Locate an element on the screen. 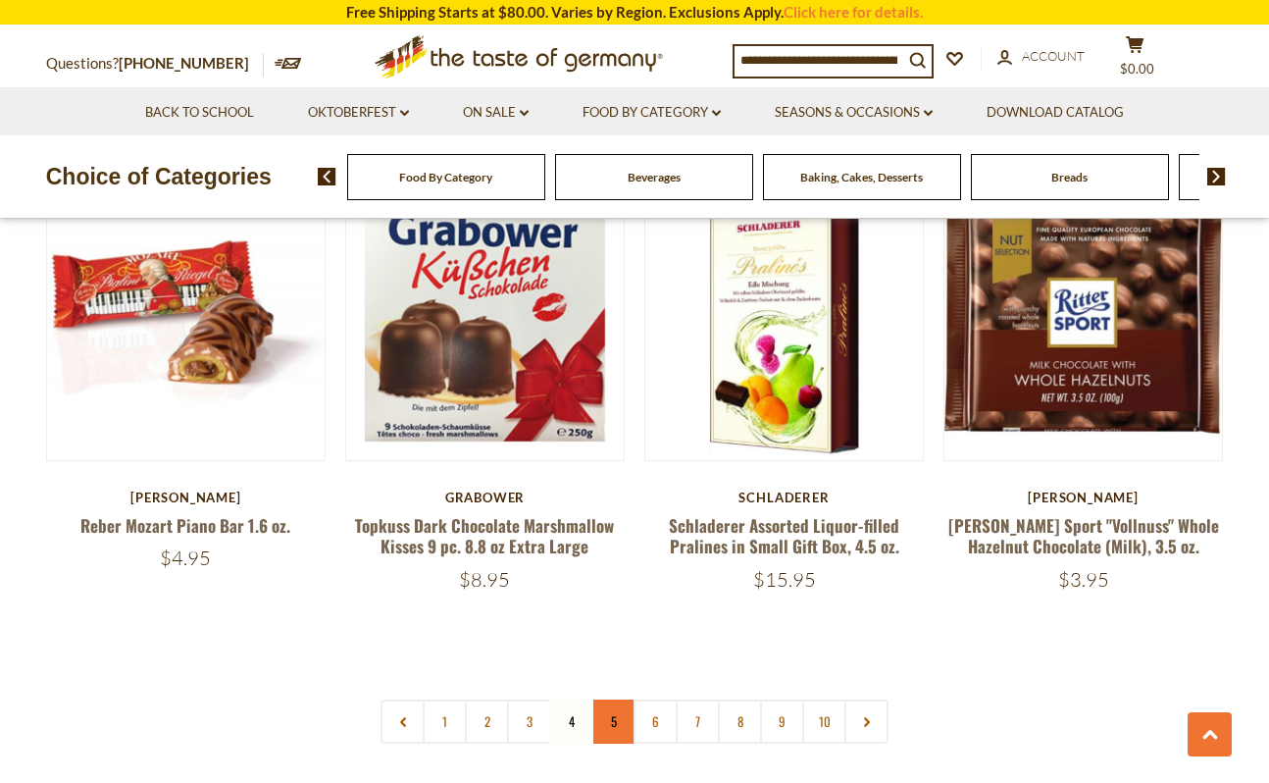 This screenshot has height=783, width=1269. a: 5 is located at coordinates (613, 721).